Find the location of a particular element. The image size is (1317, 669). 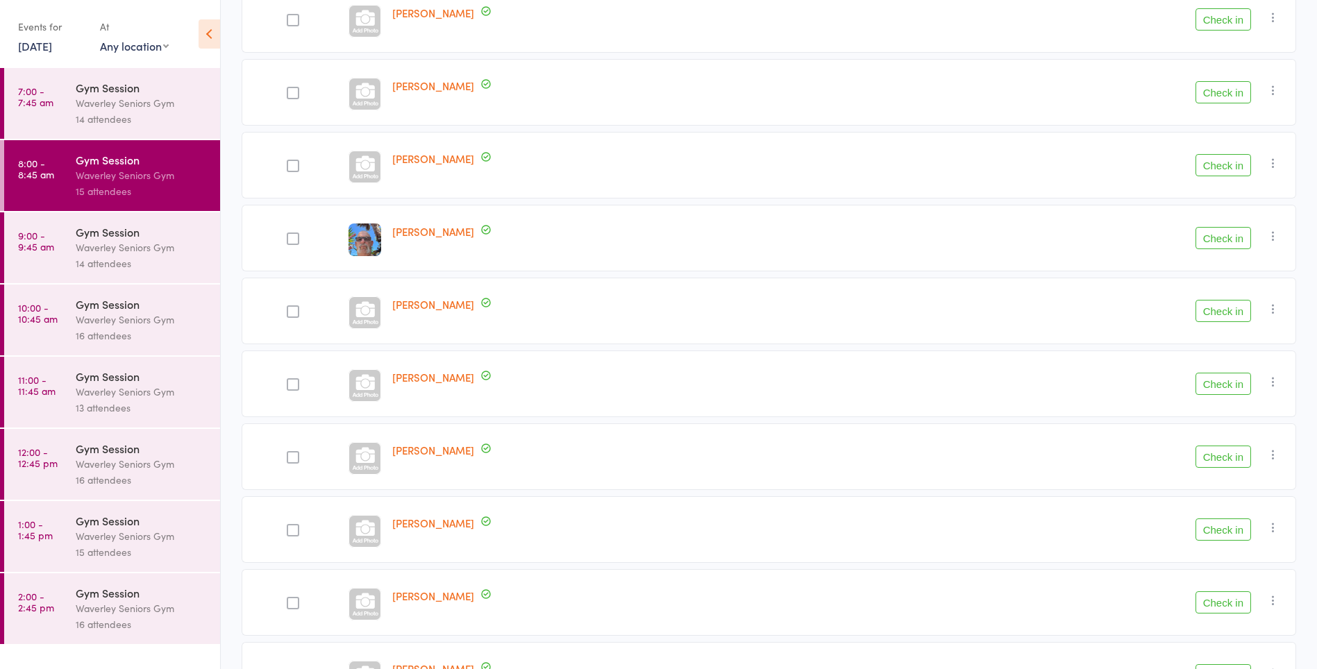

time: 7:00 - 7:45 am is located at coordinates (35, 97).